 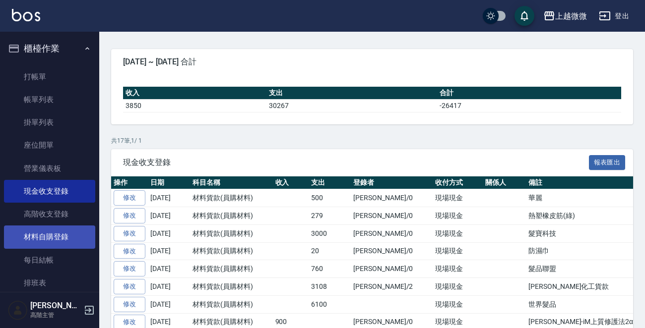 I want to click on a: 座位開單, so click(x=50, y=145).